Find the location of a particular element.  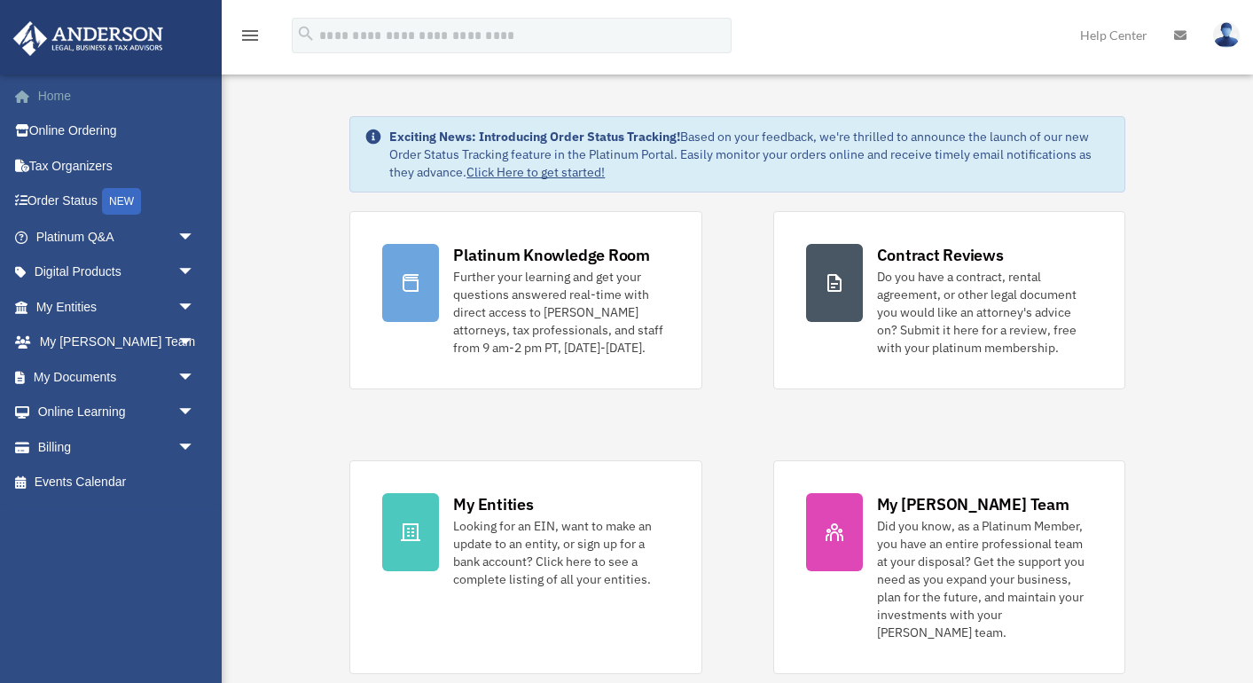

div: My Entities is located at coordinates (493, 504).